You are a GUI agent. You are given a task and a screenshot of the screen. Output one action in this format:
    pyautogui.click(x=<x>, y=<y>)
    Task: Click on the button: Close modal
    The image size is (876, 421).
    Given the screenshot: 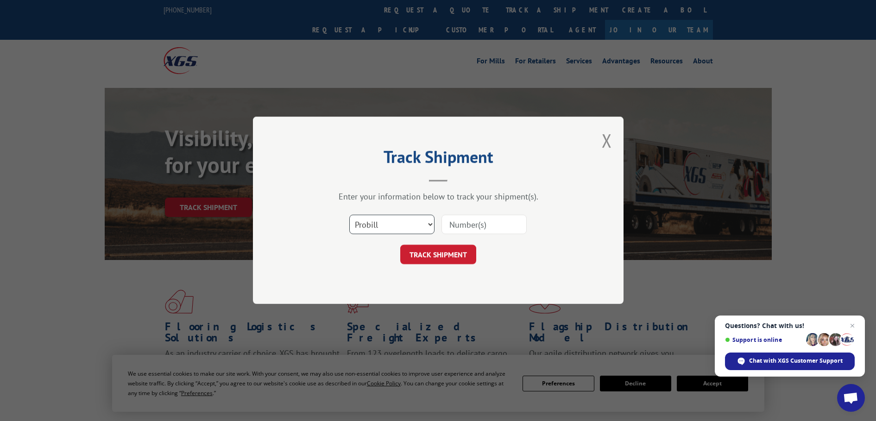 What is the action you would take?
    pyautogui.click(x=607, y=140)
    